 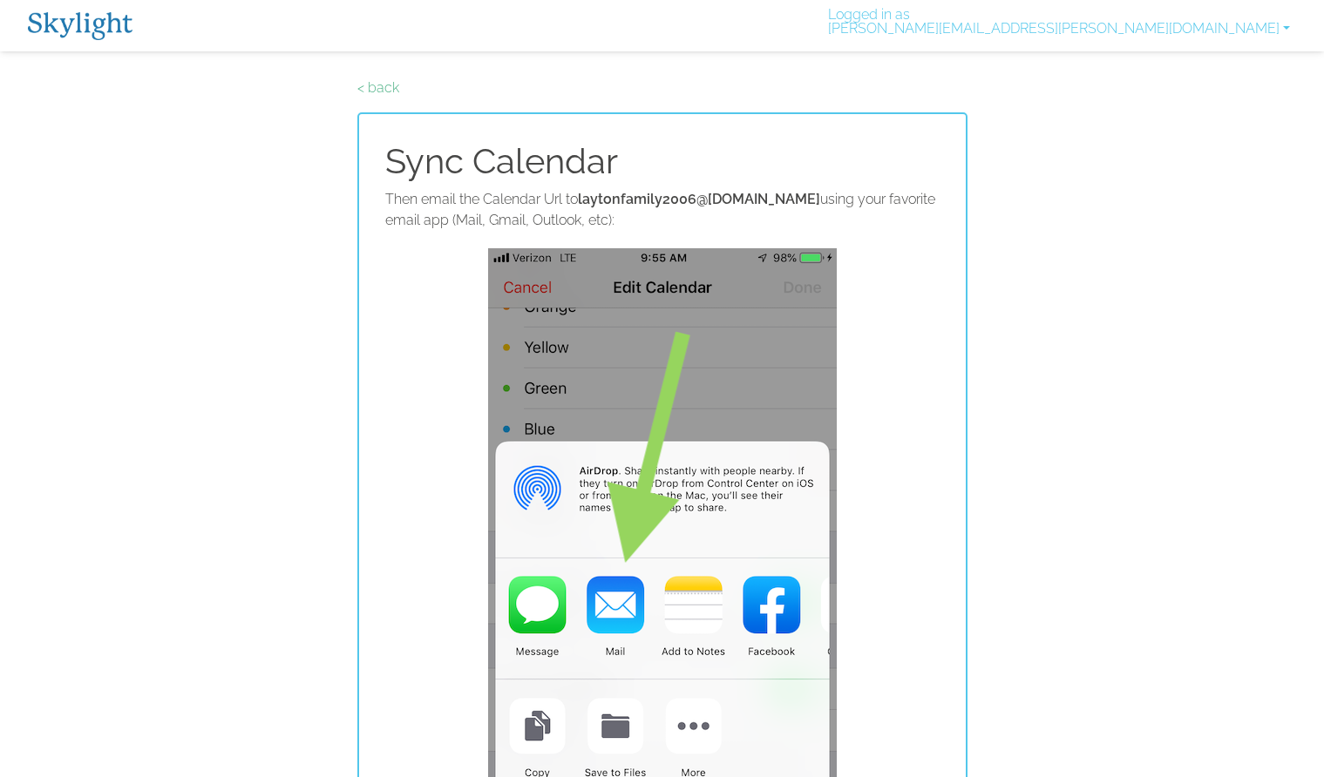 What do you see at coordinates (662, 210) in the screenshot?
I see `p: Then email the Calendar Url to using your favorite email app (Mail, Gmail, Outlook, etc):` at bounding box center [662, 210].